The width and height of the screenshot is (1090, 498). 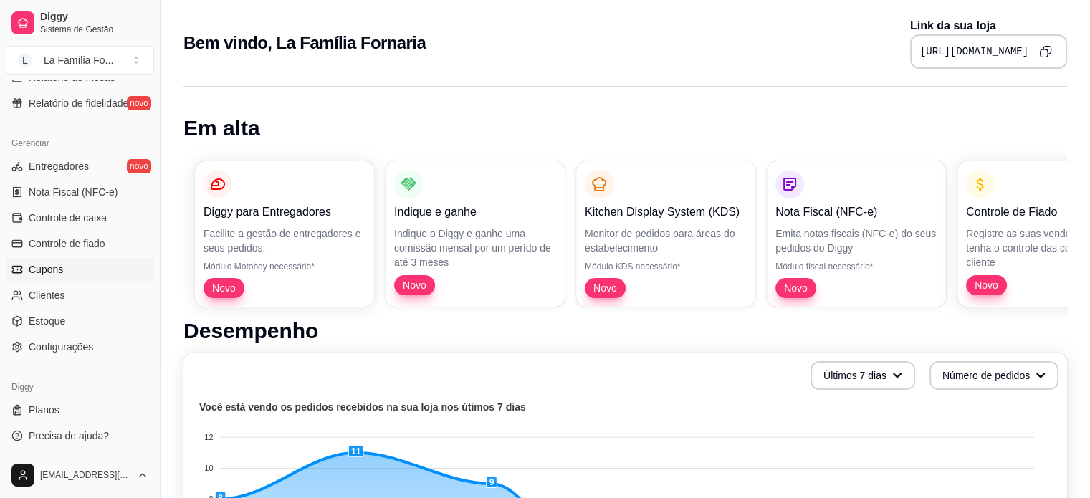 I want to click on a: Nota Fiscal (NFC-e), so click(x=80, y=192).